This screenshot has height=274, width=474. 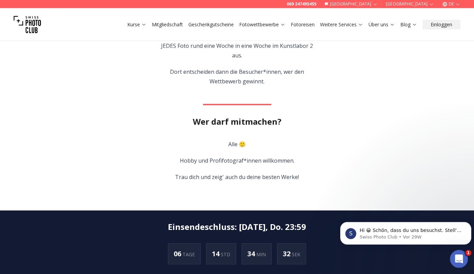 I want to click on a: Blog, so click(x=409, y=25).